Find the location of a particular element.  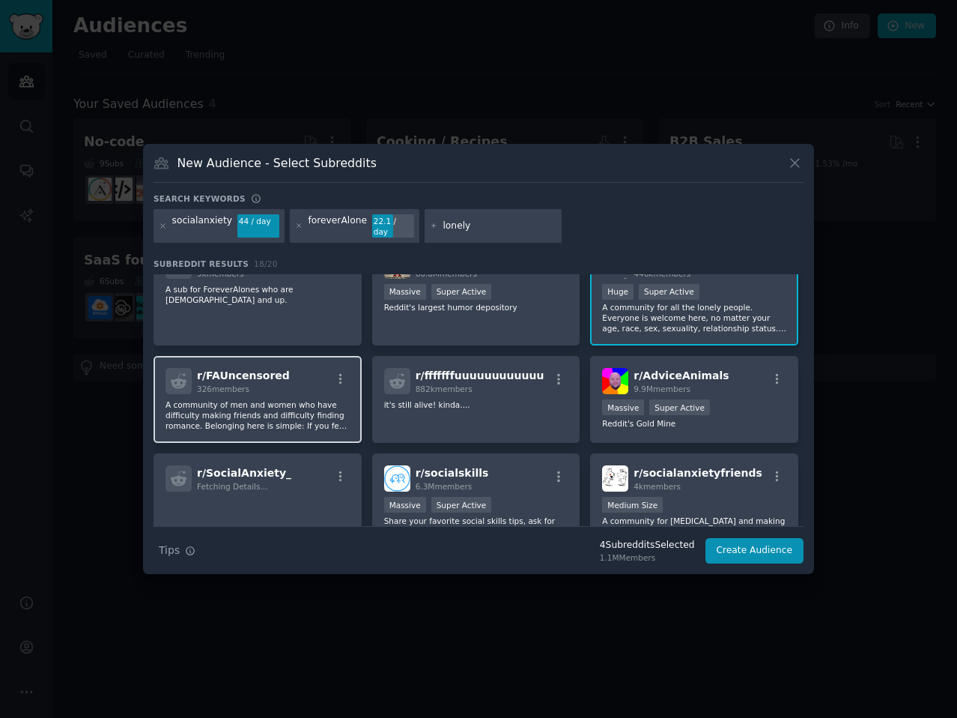

span: 4k members is located at coordinates (657, 486).